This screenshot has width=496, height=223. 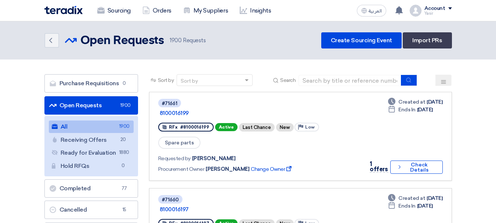 I want to click on a: Insights, so click(x=255, y=11).